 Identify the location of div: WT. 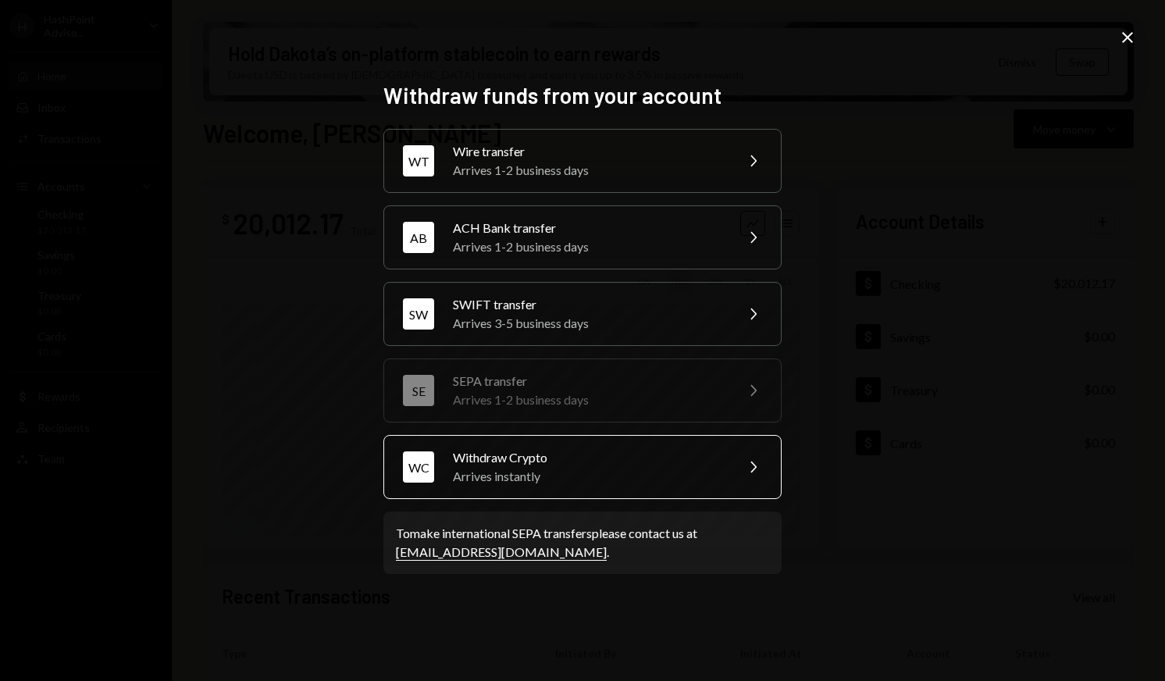
(419, 161).